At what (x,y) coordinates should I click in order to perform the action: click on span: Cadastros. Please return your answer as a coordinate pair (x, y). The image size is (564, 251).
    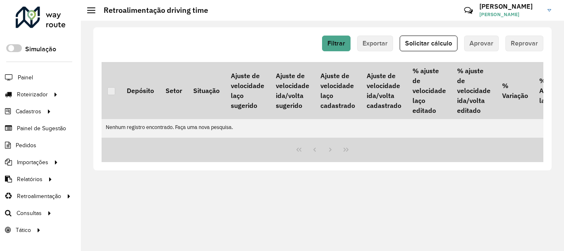
    Looking at the image, I should click on (29, 111).